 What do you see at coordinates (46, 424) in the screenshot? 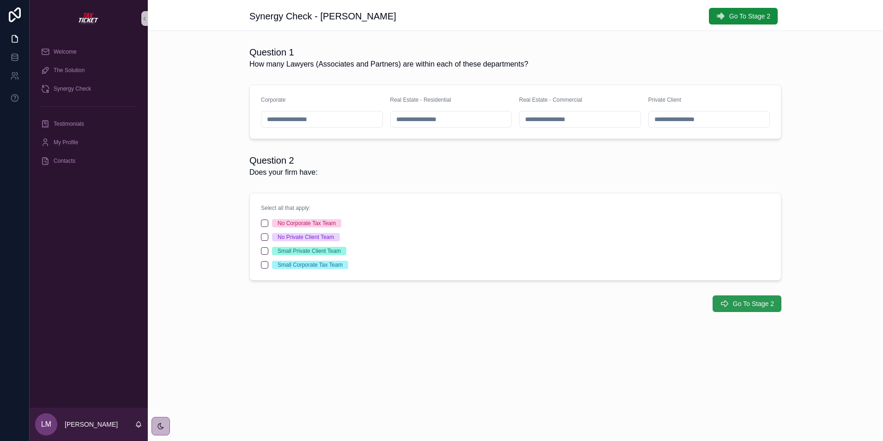
I see `span: LM` at bounding box center [46, 424].